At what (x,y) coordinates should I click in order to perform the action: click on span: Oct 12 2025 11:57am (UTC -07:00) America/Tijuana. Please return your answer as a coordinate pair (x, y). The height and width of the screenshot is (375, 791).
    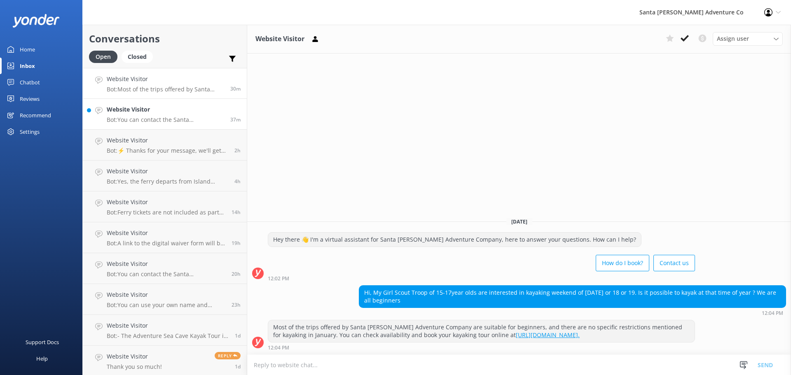
    Looking at the image, I should click on (235, 119).